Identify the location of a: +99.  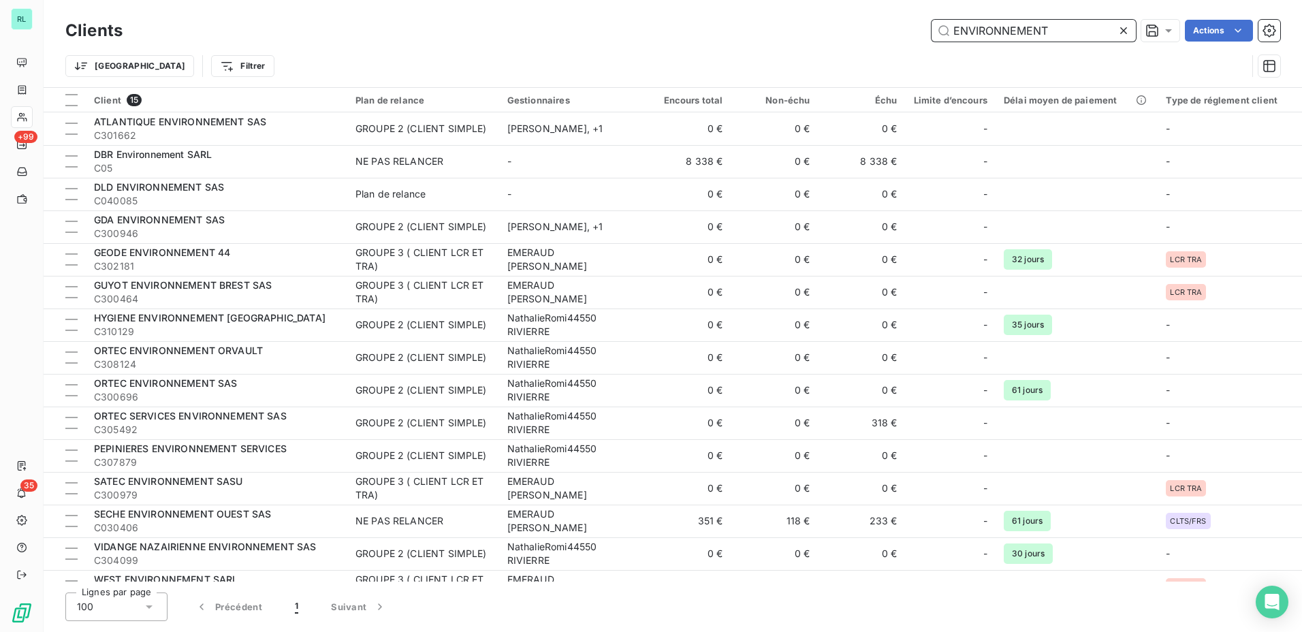
(21, 144).